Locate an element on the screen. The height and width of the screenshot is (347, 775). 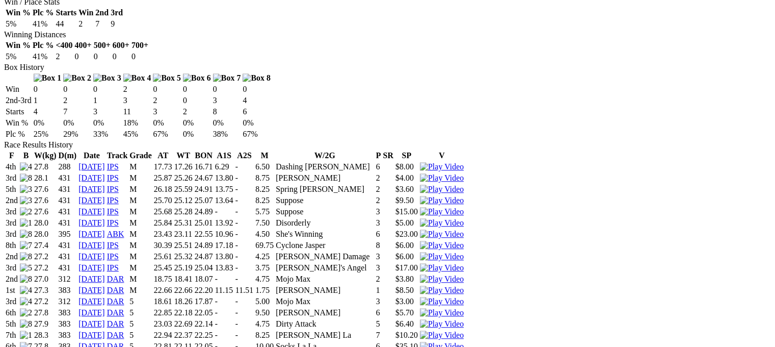
td: 25.87 is located at coordinates (163, 178).